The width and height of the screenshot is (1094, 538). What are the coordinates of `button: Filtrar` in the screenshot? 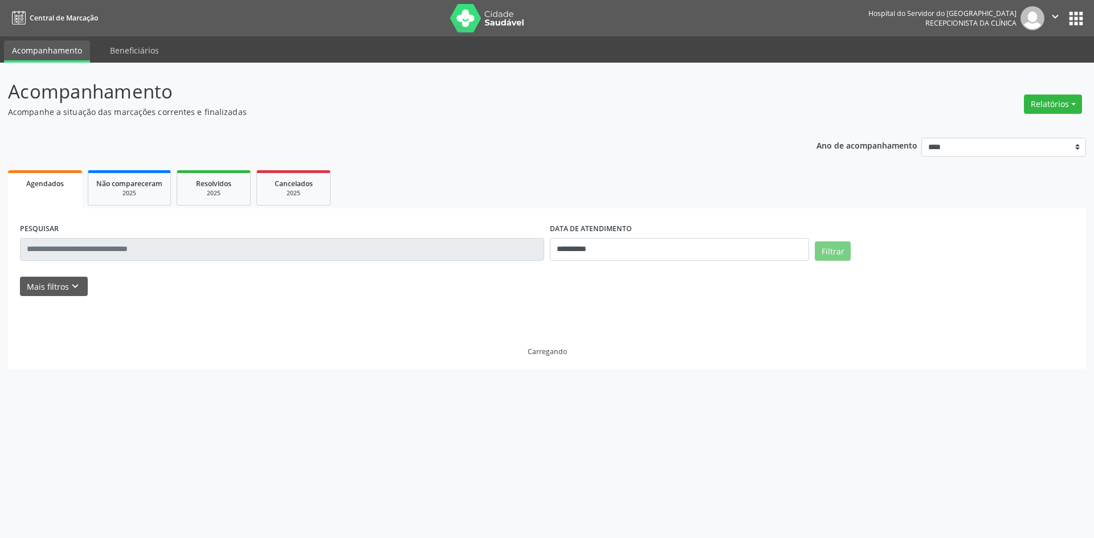 It's located at (832, 251).